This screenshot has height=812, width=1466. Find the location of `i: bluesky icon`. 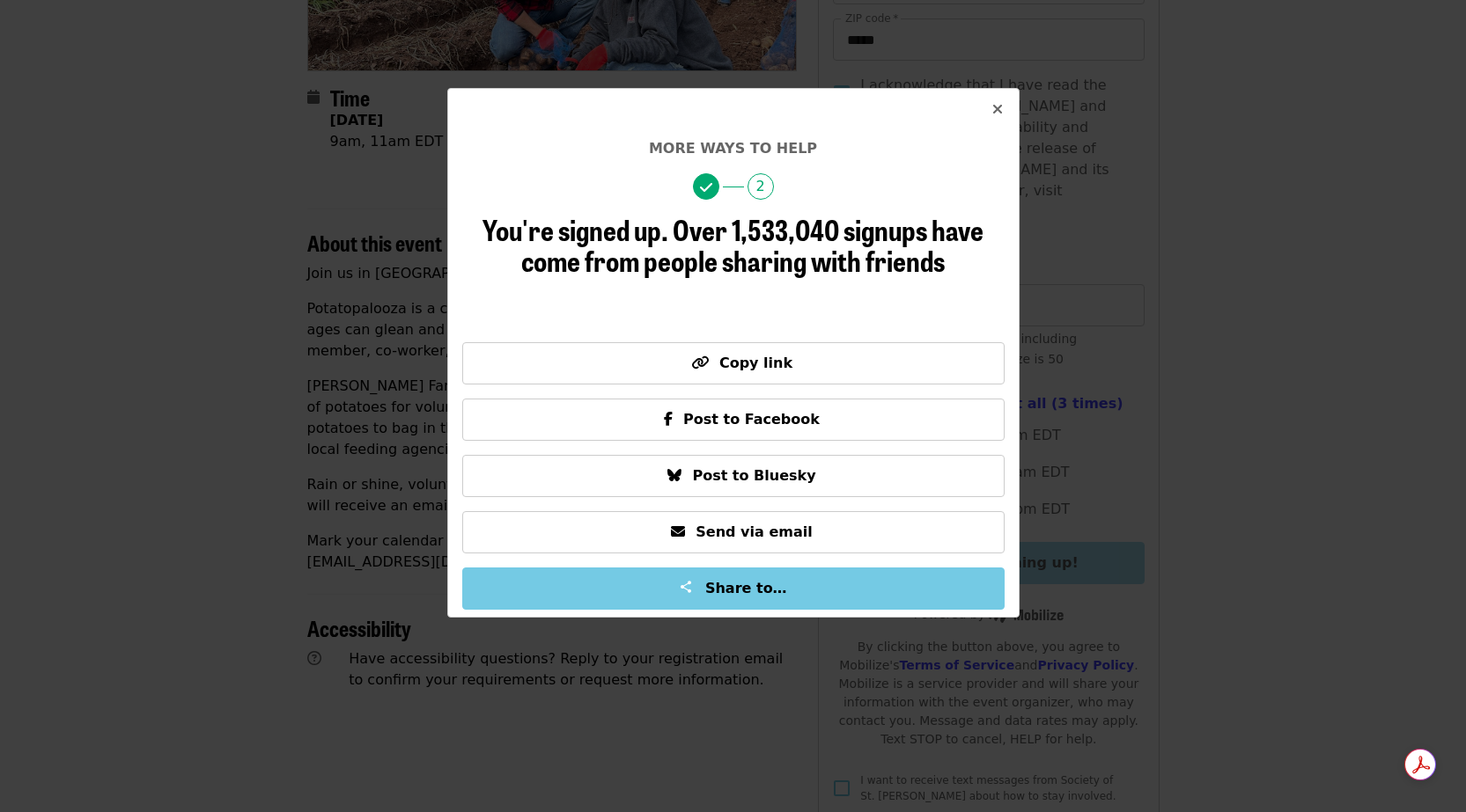

i: bluesky icon is located at coordinates (675, 475).